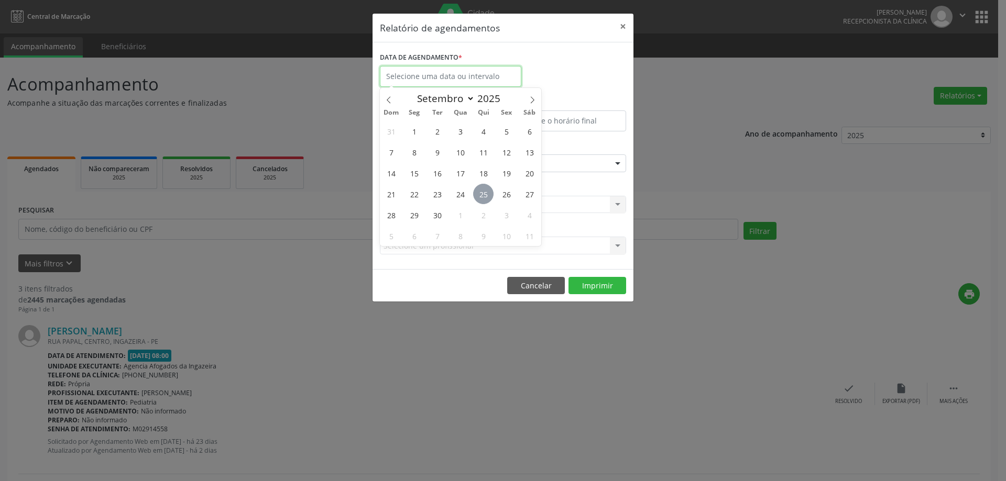 The width and height of the screenshot is (1006, 481). What do you see at coordinates (391, 236) in the screenshot?
I see `span: Outubro 5, 2025` at bounding box center [391, 236].